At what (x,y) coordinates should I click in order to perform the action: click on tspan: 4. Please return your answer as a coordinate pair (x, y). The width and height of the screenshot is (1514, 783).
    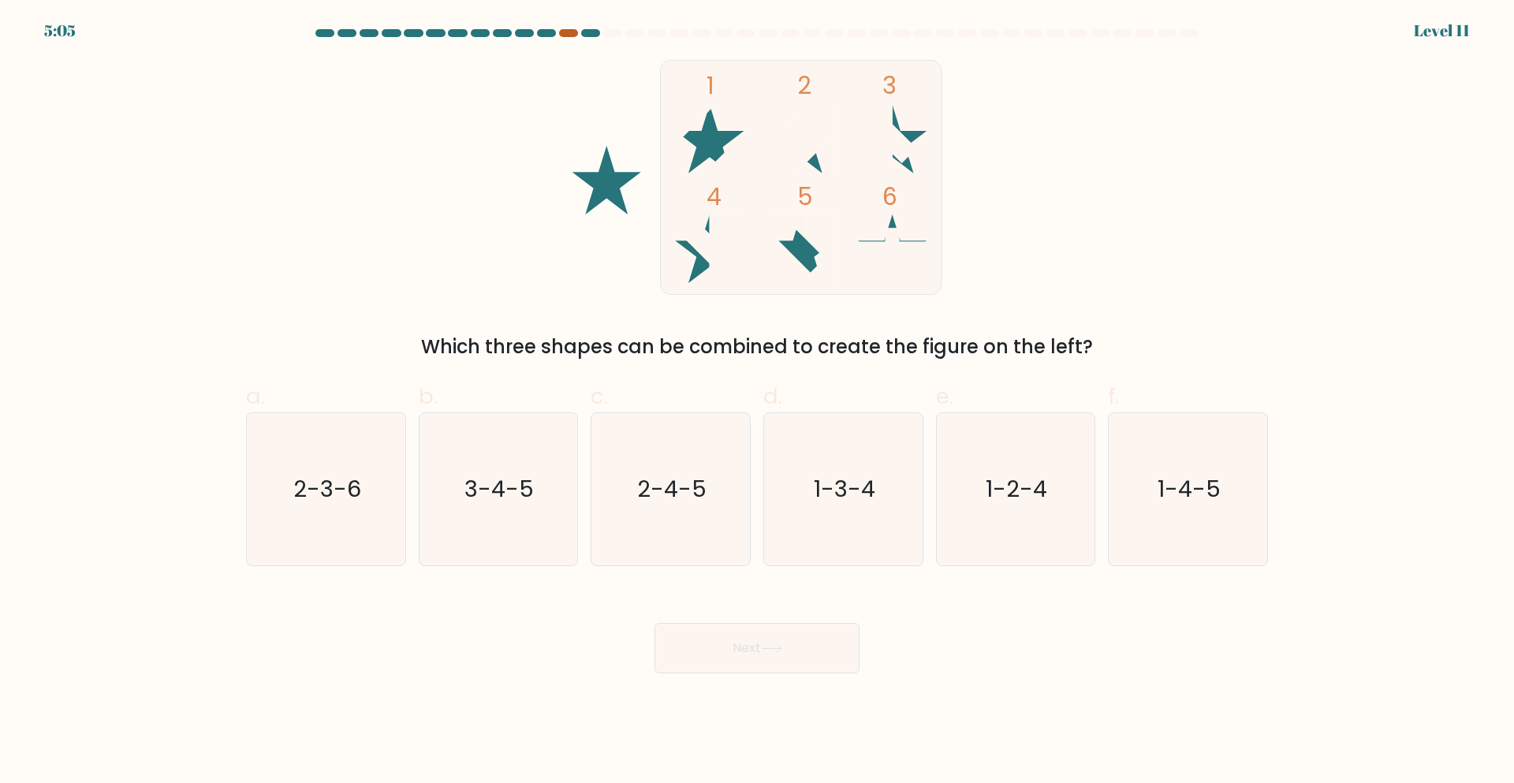
    Looking at the image, I should click on (714, 196).